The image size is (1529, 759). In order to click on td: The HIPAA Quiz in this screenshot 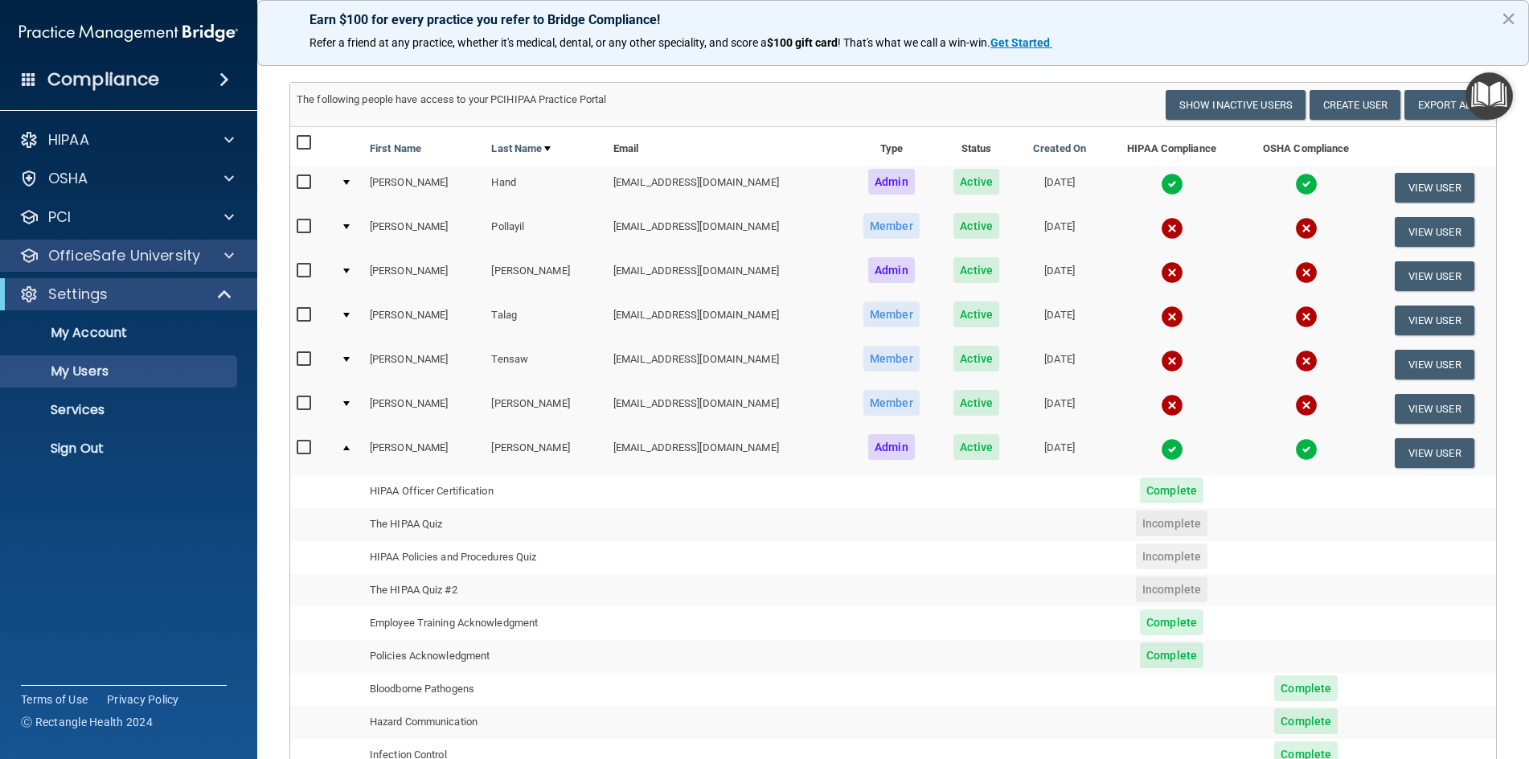, I will do `click(485, 524)`.